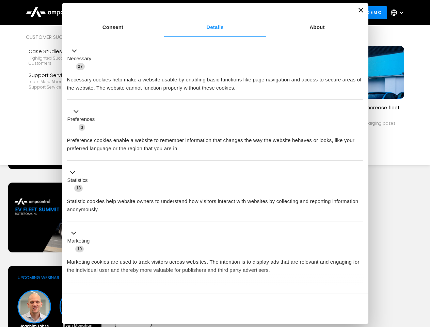  I want to click on span: 27, so click(80, 66).